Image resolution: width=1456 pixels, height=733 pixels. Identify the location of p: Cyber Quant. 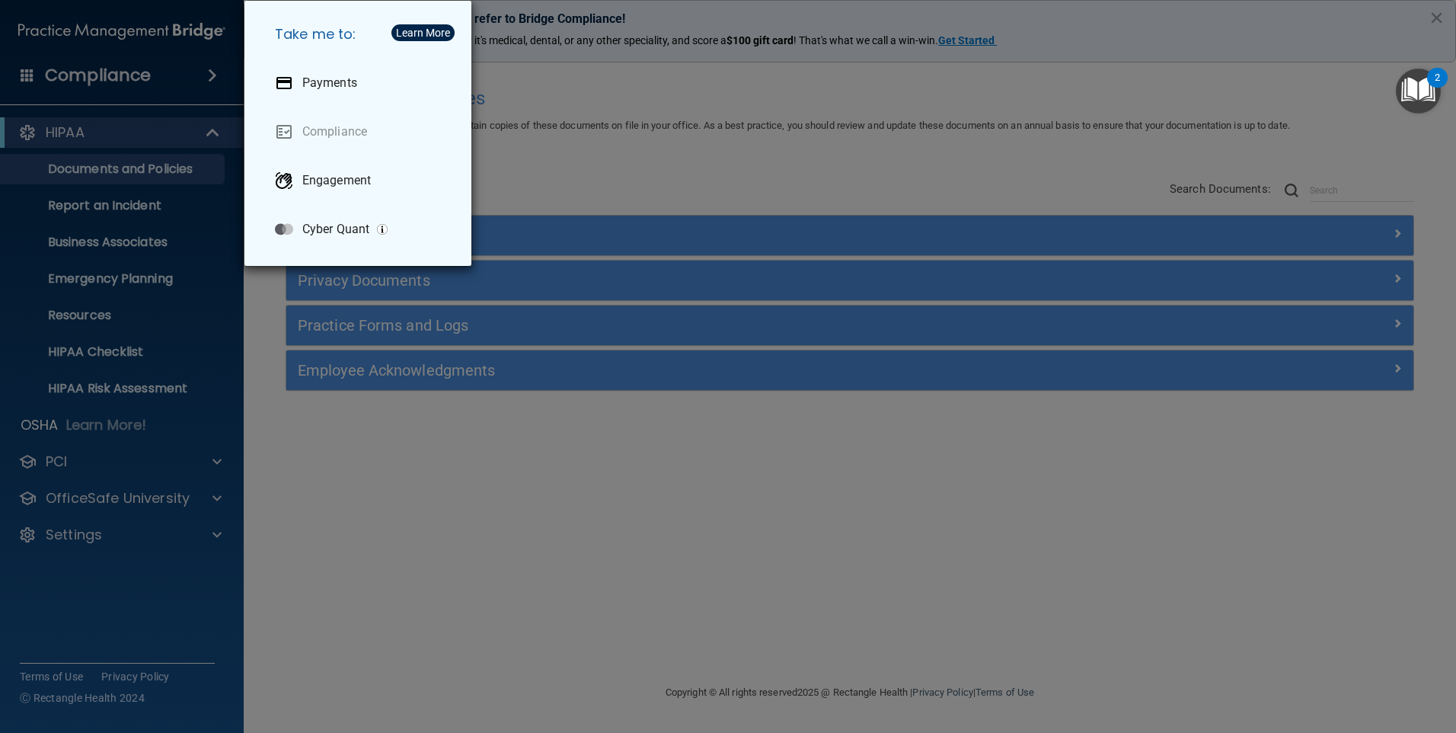
(336, 229).